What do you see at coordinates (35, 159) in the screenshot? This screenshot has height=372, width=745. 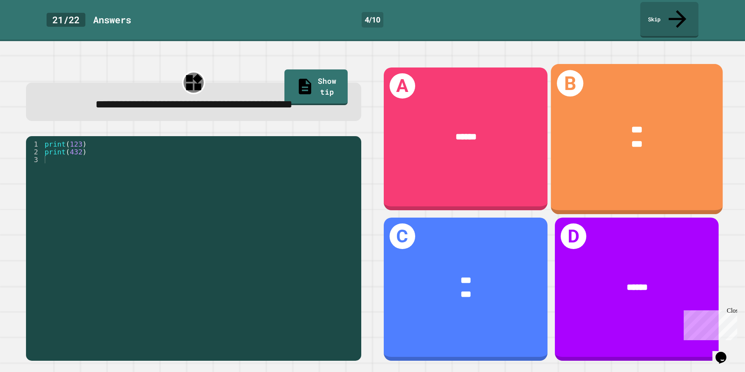 I see `div: 3` at bounding box center [35, 159].